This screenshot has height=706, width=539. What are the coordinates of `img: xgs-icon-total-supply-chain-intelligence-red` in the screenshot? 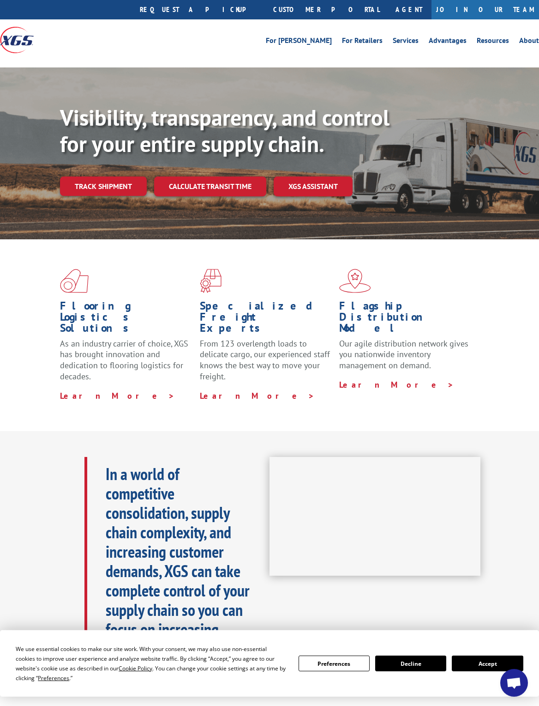 It's located at (74, 281).